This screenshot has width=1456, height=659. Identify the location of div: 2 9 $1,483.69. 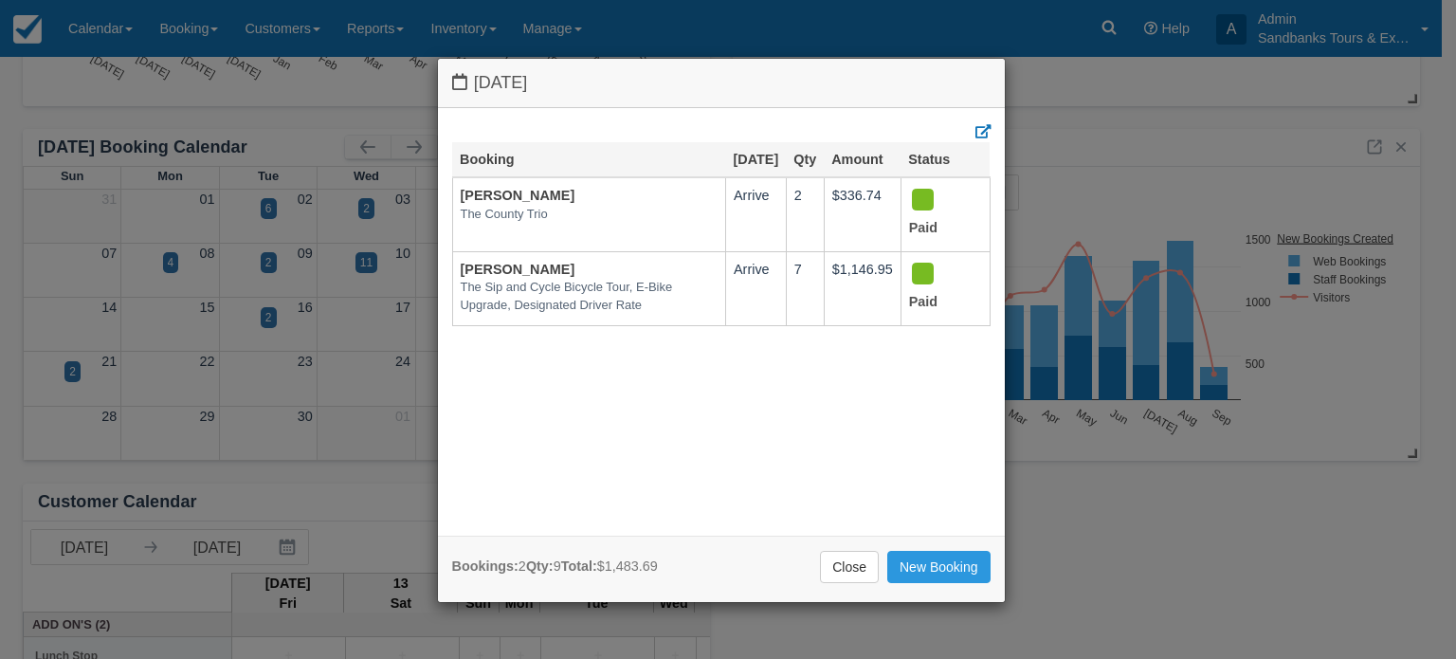
(555, 566).